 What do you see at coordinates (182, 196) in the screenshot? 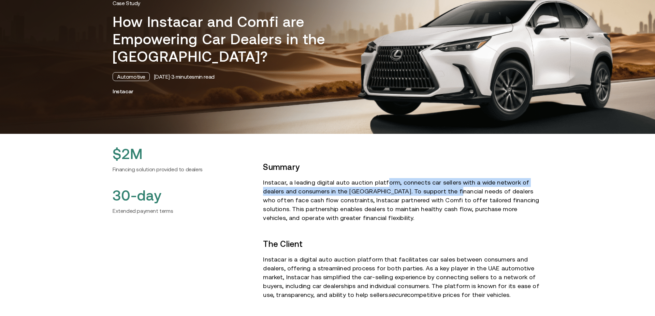
I see `h2: 30-day` at bounding box center [182, 196].